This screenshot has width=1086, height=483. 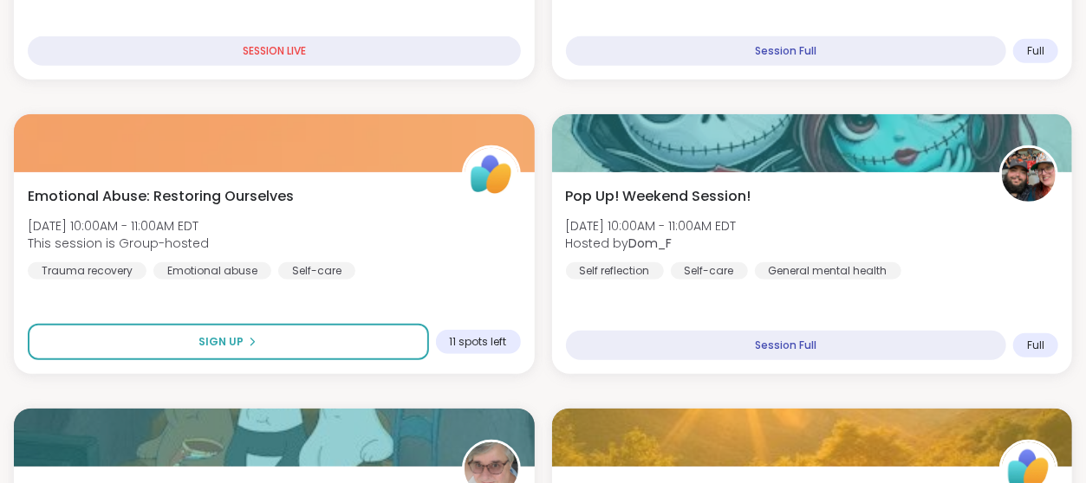 What do you see at coordinates (1028, 175) in the screenshot?
I see `img: Dom_F` at bounding box center [1028, 175].